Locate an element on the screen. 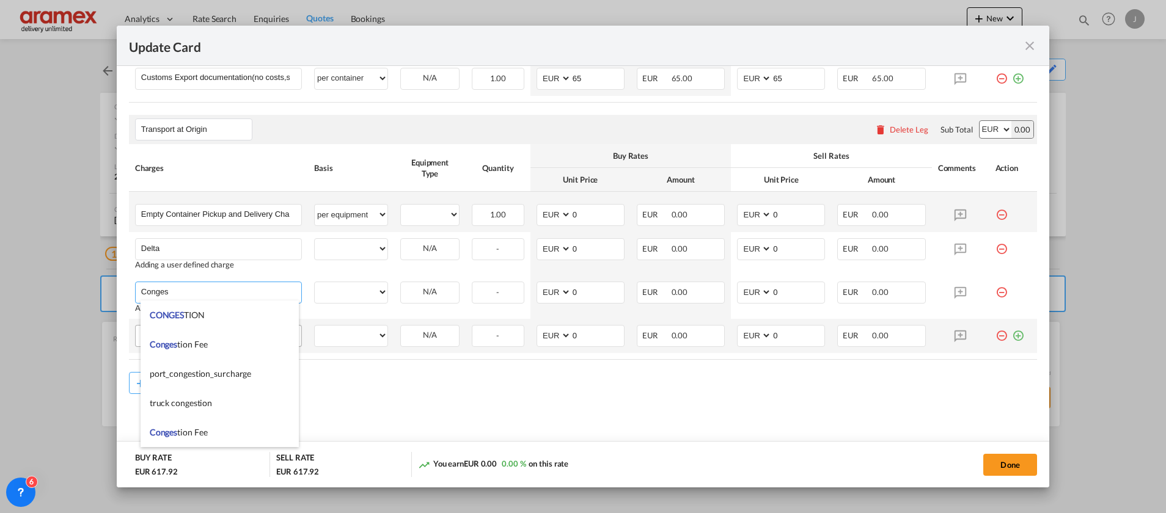 The height and width of the screenshot is (513, 1166). div: BUY RATE is located at coordinates (153, 459).